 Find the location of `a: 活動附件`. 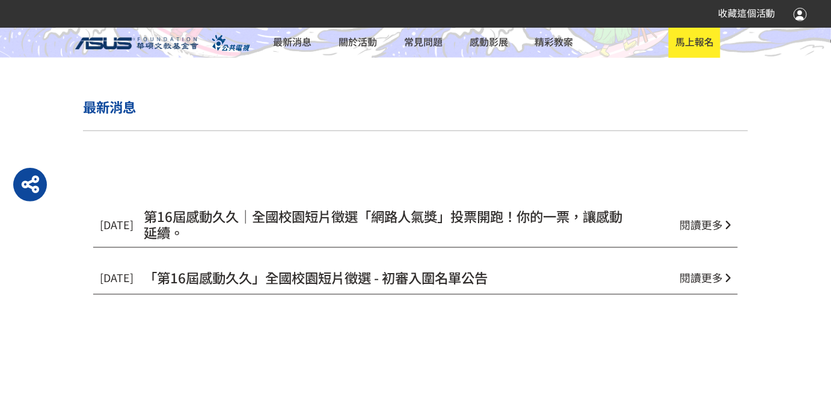

a: 活動附件 is located at coordinates (358, 85).